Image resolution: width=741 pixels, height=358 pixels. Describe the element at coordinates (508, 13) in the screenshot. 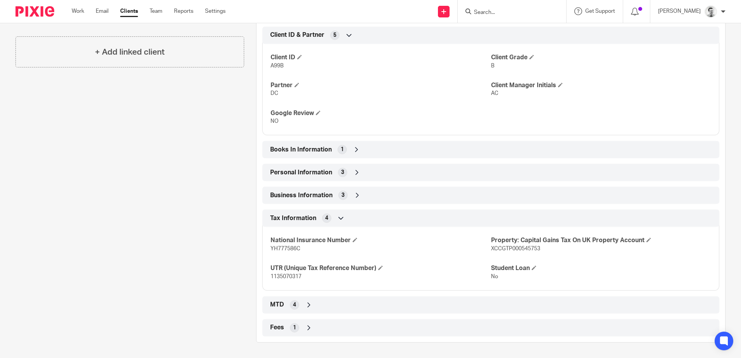

I see `input: Search` at that location.